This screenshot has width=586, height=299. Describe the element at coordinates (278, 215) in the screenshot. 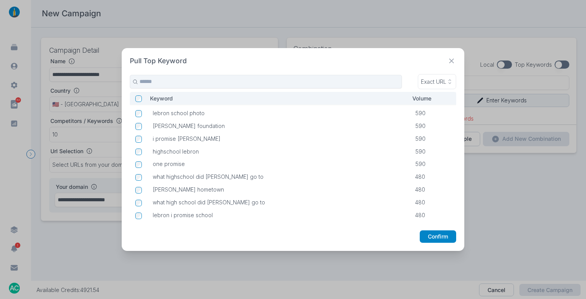

I see `p: lebron i promise school` at that location.